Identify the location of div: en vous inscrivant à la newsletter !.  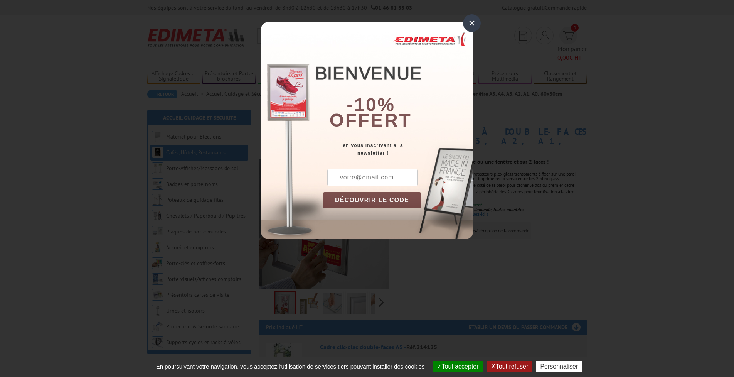
(398, 149).